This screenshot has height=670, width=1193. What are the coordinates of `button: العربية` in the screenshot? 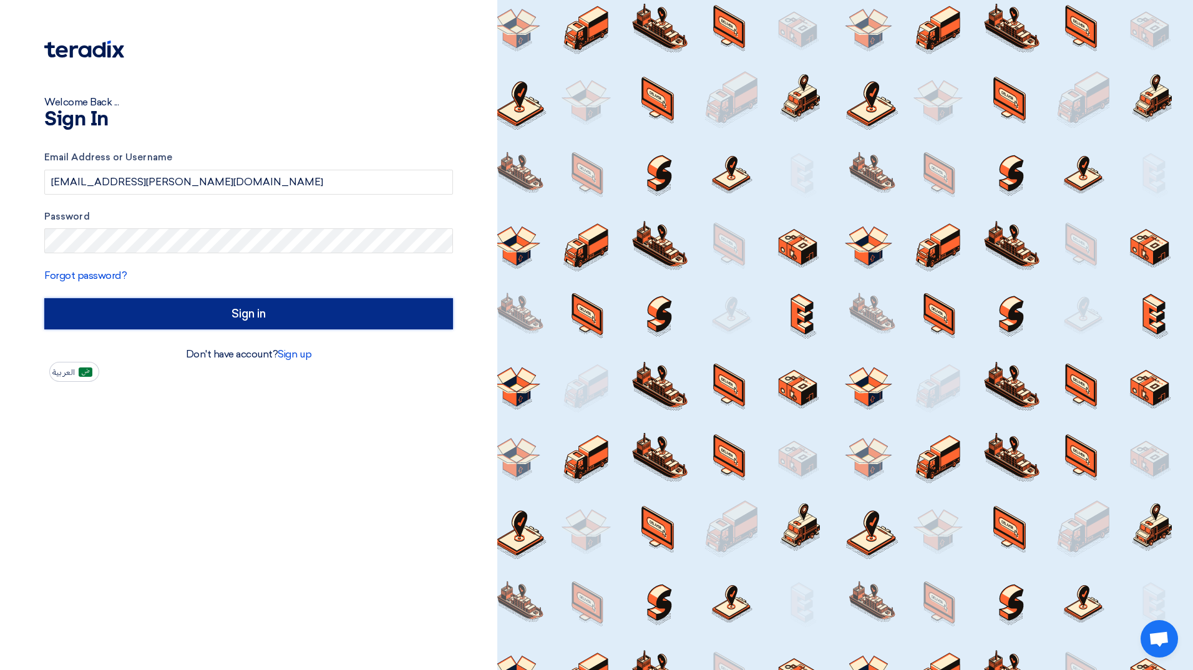 It's located at (74, 372).